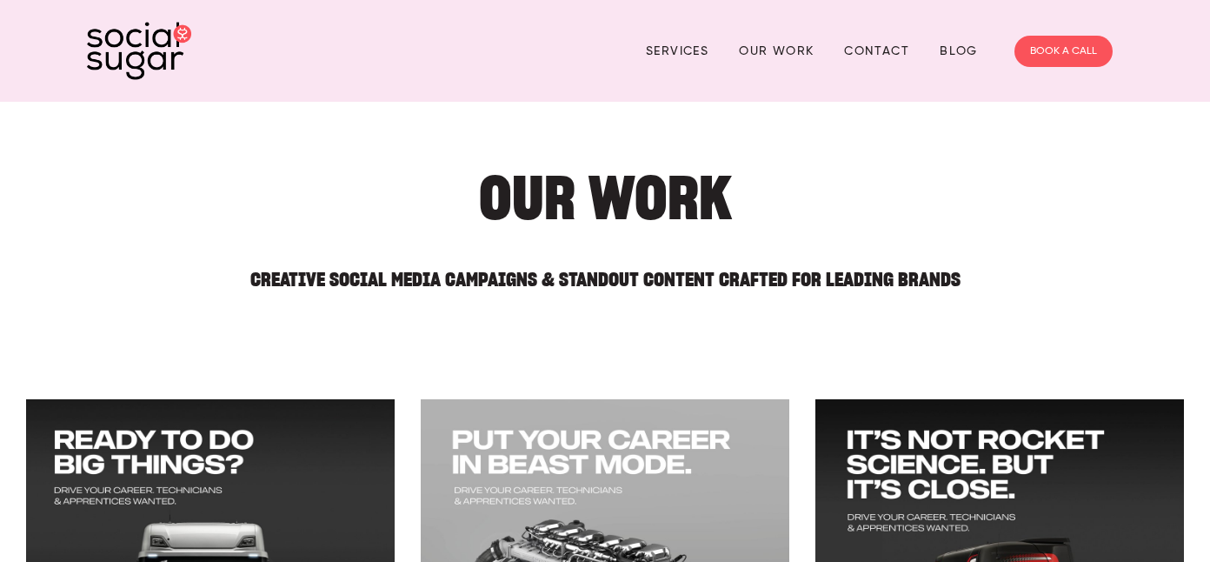  Describe the element at coordinates (605, 271) in the screenshot. I see `h2: Creative Social Media Campaigns & Standout Content Crafted for Leading Brands` at that location.